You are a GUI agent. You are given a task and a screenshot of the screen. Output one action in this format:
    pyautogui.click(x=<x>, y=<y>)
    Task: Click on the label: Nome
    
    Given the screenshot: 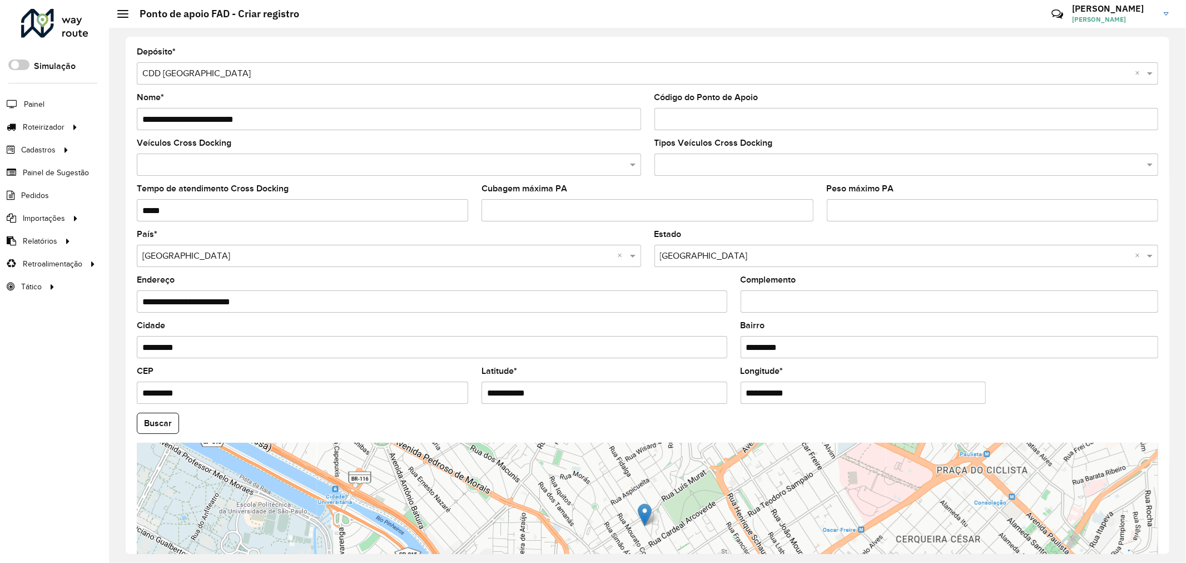 What is the action you would take?
    pyautogui.click(x=150, y=97)
    